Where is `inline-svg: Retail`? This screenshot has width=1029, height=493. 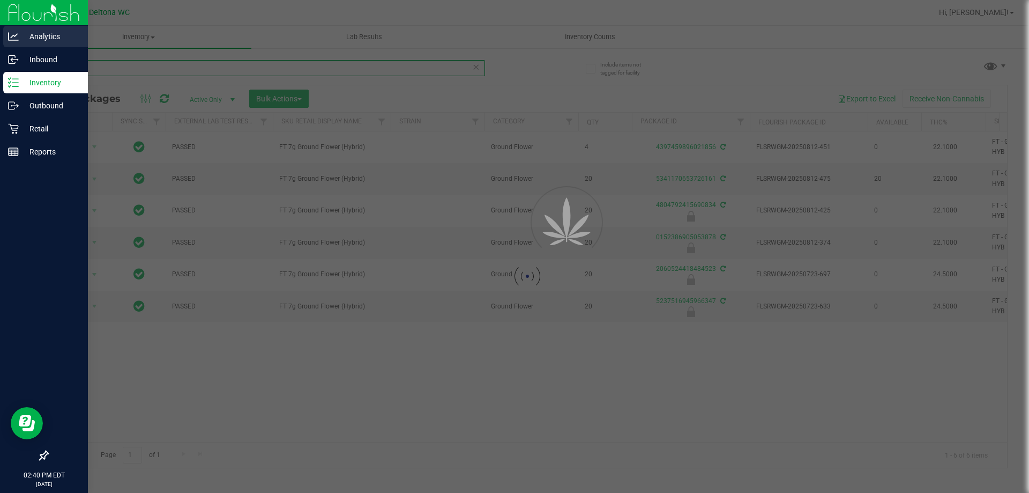
inline-svg: Retail is located at coordinates (13, 129).